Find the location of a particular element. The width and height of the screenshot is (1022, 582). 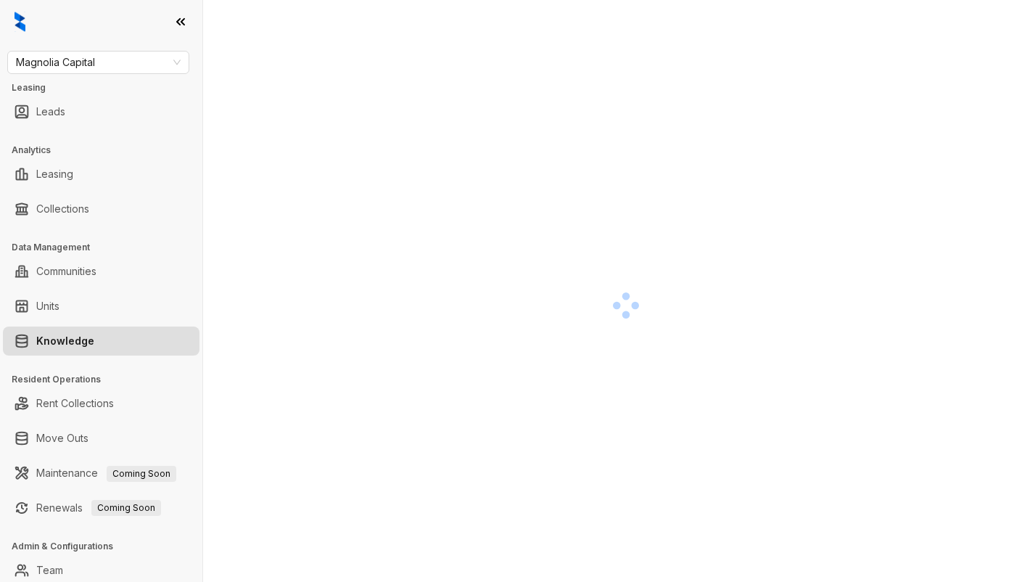

h3: Resident Operations is located at coordinates (107, 379).